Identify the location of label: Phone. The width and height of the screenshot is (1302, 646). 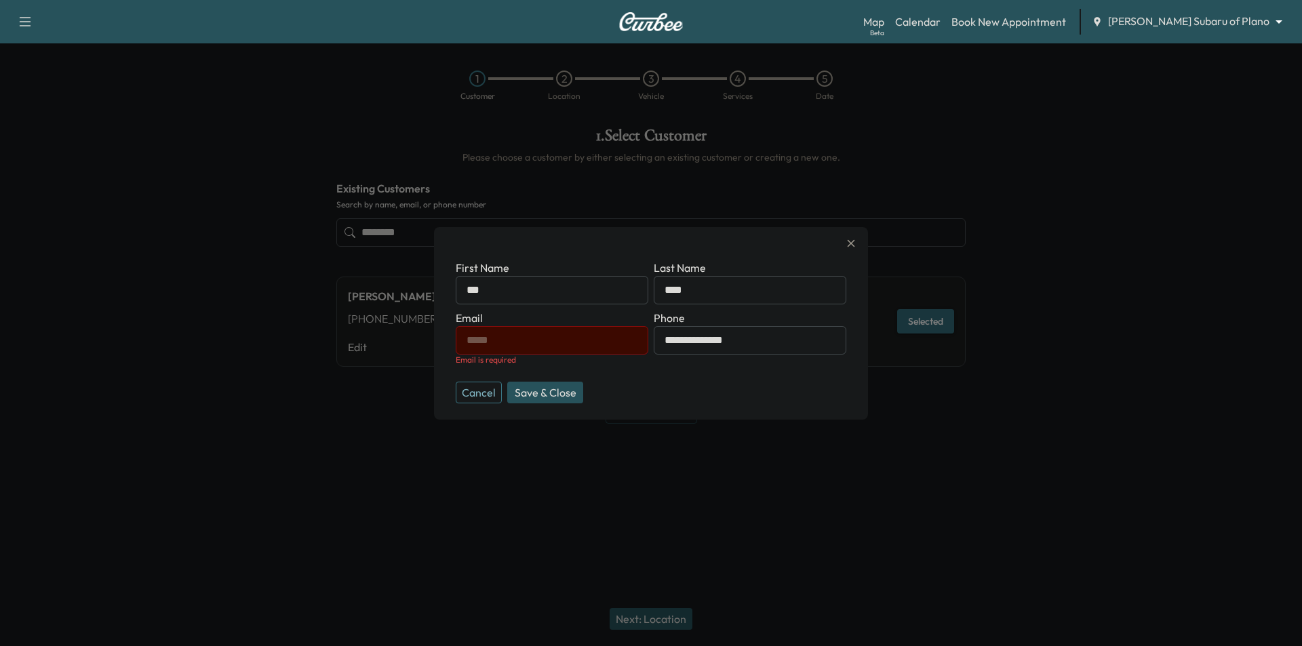
(669, 318).